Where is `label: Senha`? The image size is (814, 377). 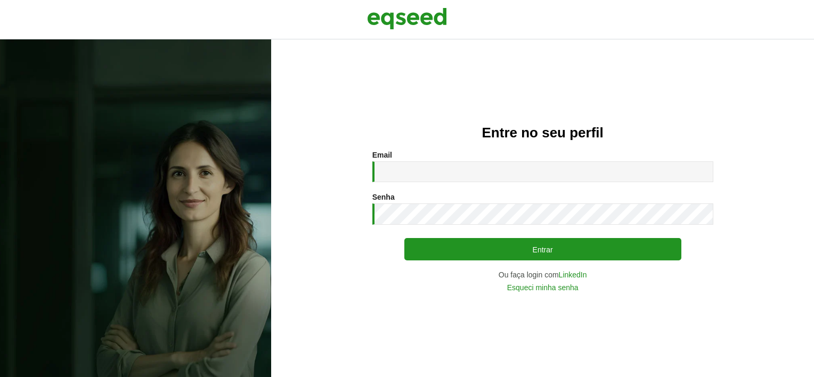
label: Senha is located at coordinates (384, 197).